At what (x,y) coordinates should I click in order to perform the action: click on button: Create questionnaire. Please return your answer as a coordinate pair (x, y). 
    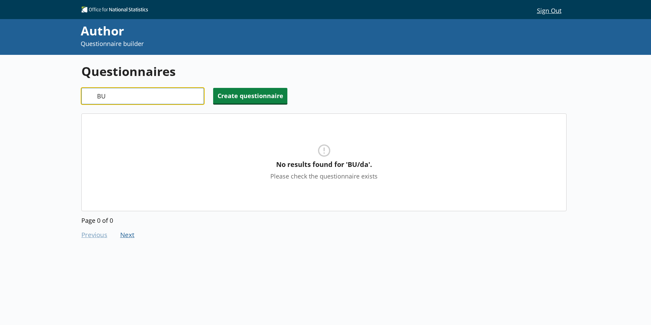
    Looking at the image, I should click on (250, 96).